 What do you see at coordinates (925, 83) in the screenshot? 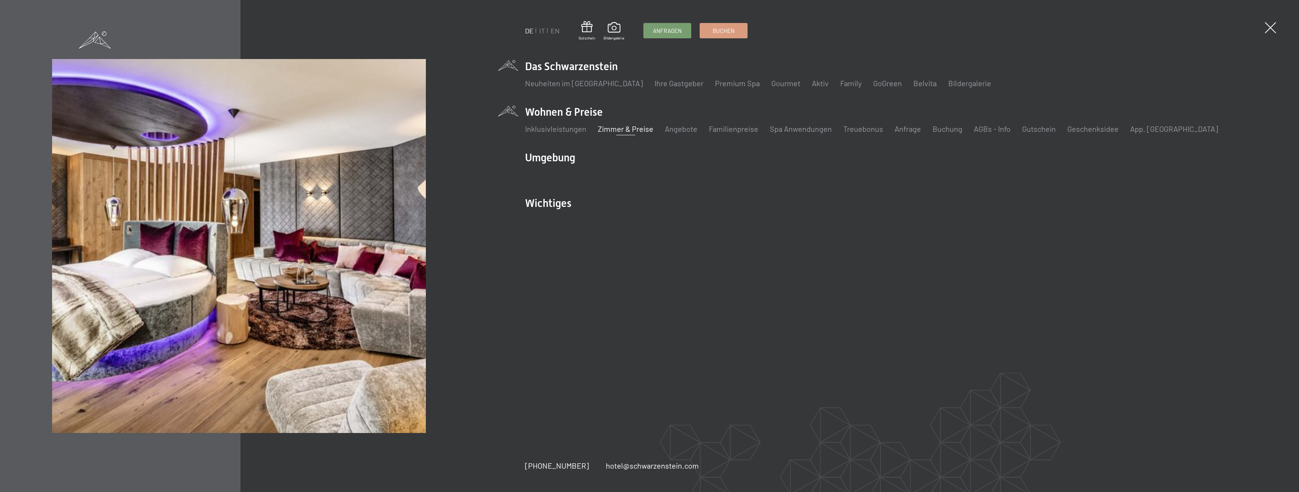
I see `a: Belvita` at bounding box center [925, 83].